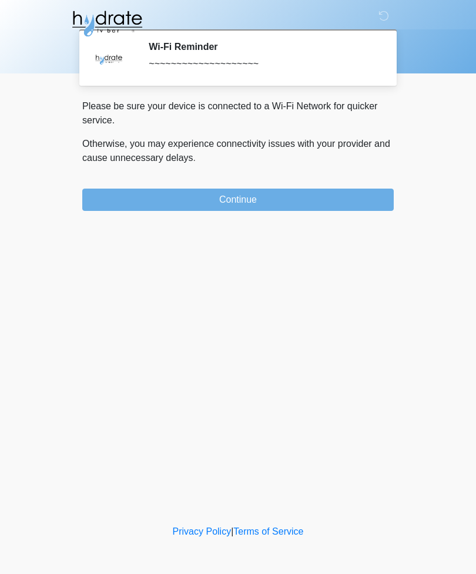  I want to click on img: Hydrate IV Bar - Fort Collins Logo, so click(107, 23).